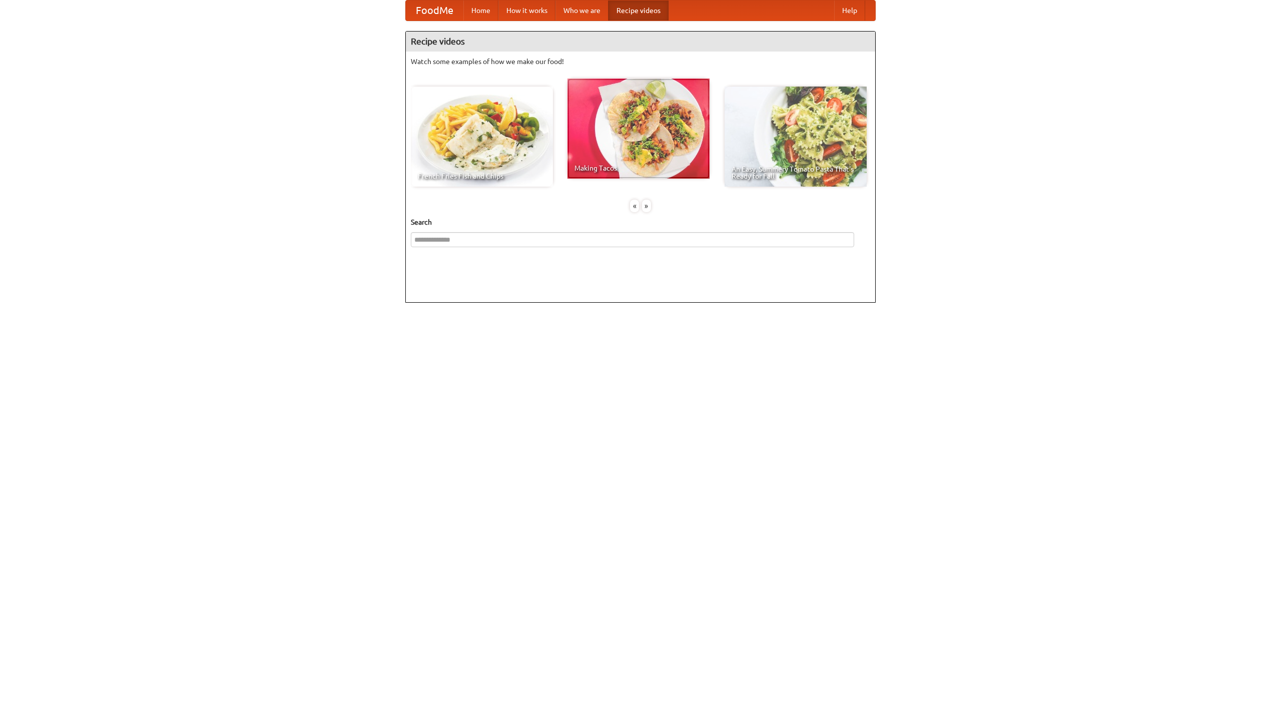 This screenshot has width=1281, height=708. I want to click on a: Who we are, so click(582, 11).